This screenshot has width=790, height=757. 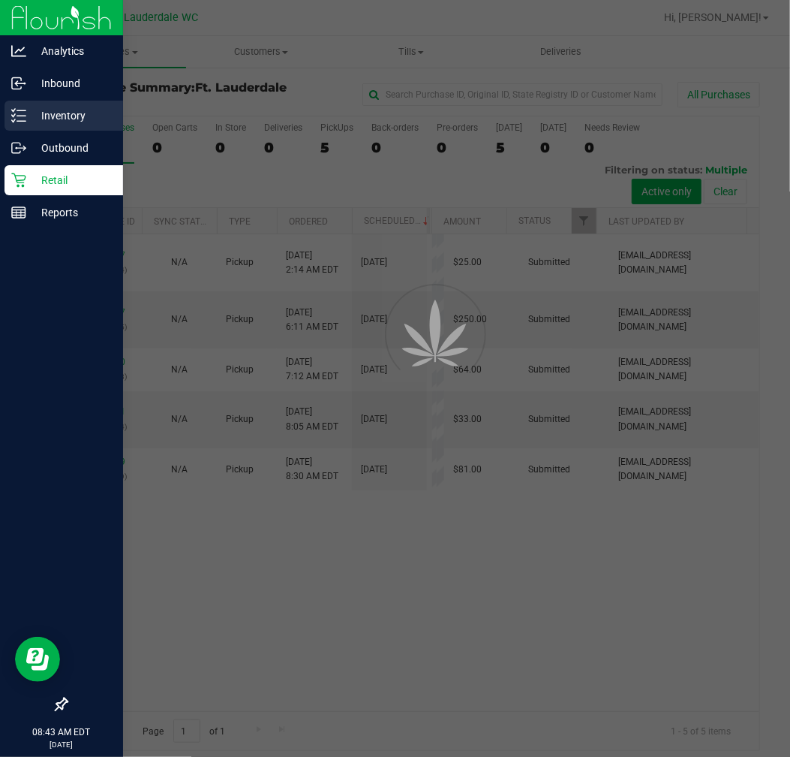 What do you see at coordinates (71, 51) in the screenshot?
I see `p: Analytics` at bounding box center [71, 51].